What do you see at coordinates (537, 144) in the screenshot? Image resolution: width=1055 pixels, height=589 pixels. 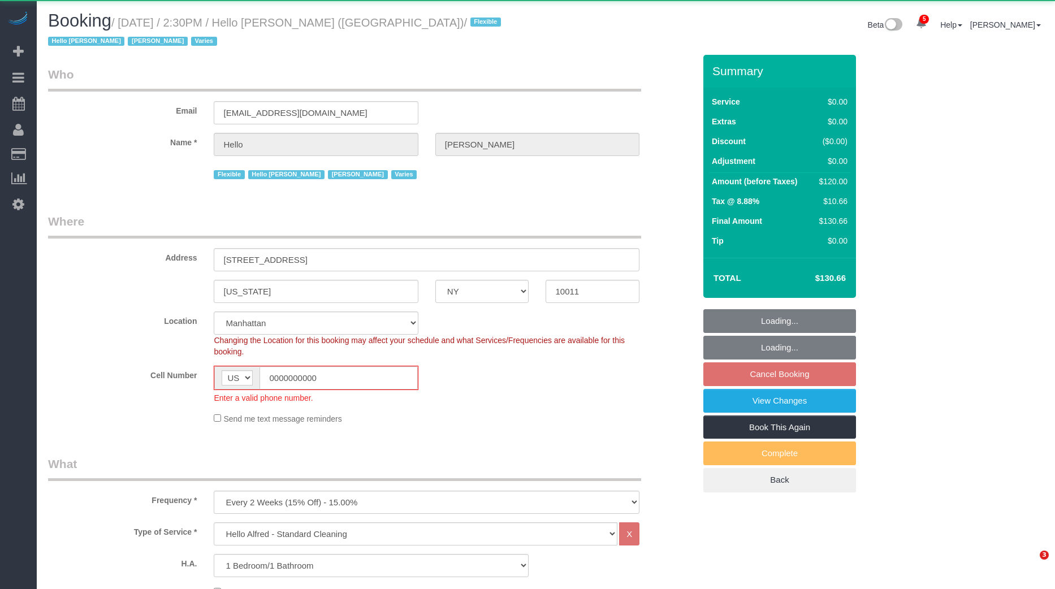 I see `input: Last Name` at bounding box center [537, 144].